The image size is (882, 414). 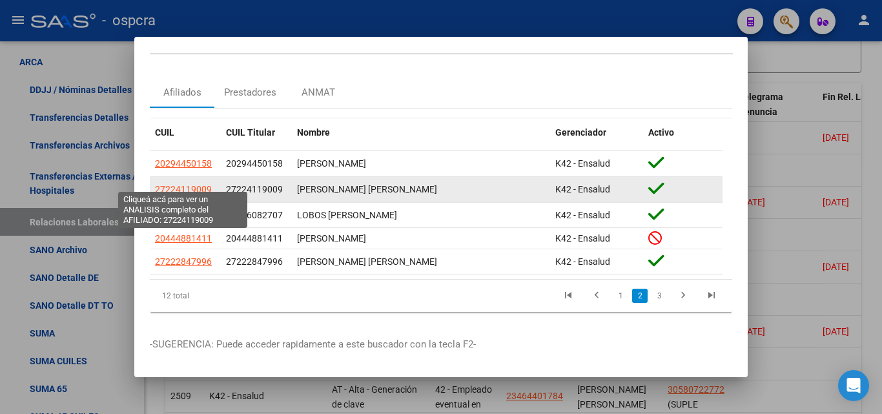 What do you see at coordinates (711, 296) in the screenshot?
I see `a: go to last page` at bounding box center [711, 296].